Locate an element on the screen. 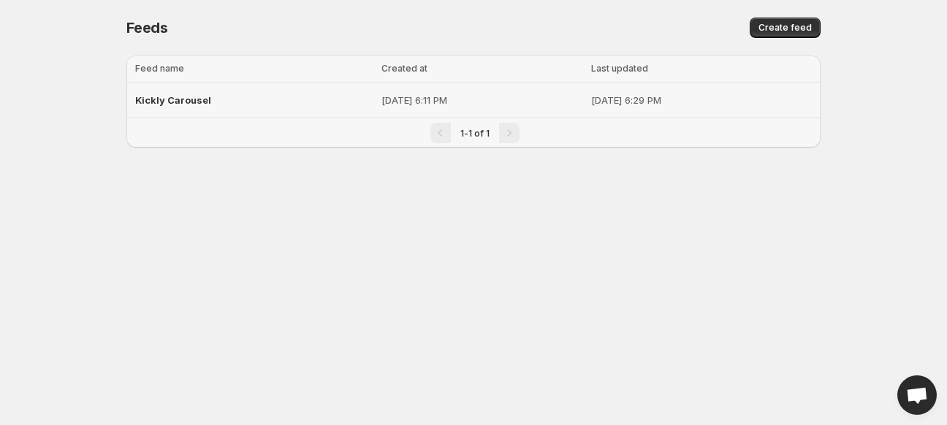 Image resolution: width=947 pixels, height=425 pixels. span: Create feed is located at coordinates (785, 28).